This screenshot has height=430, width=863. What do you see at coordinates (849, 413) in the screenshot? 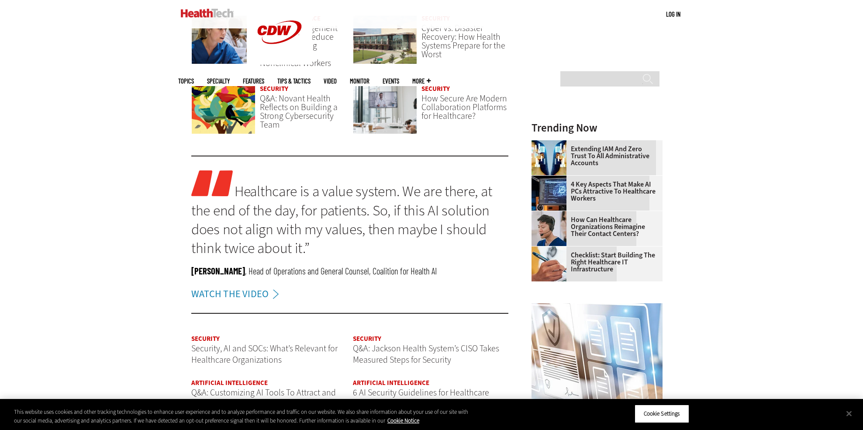
I see `button: Close` at bounding box center [849, 413].